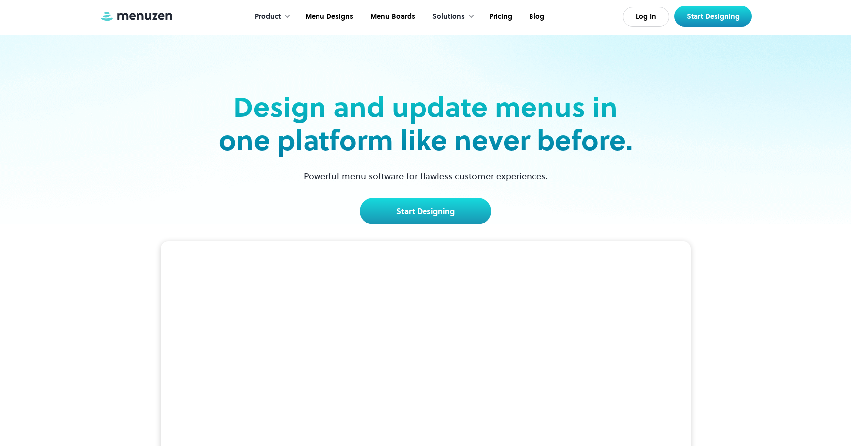  I want to click on a: Menu Designs, so click(328, 17).